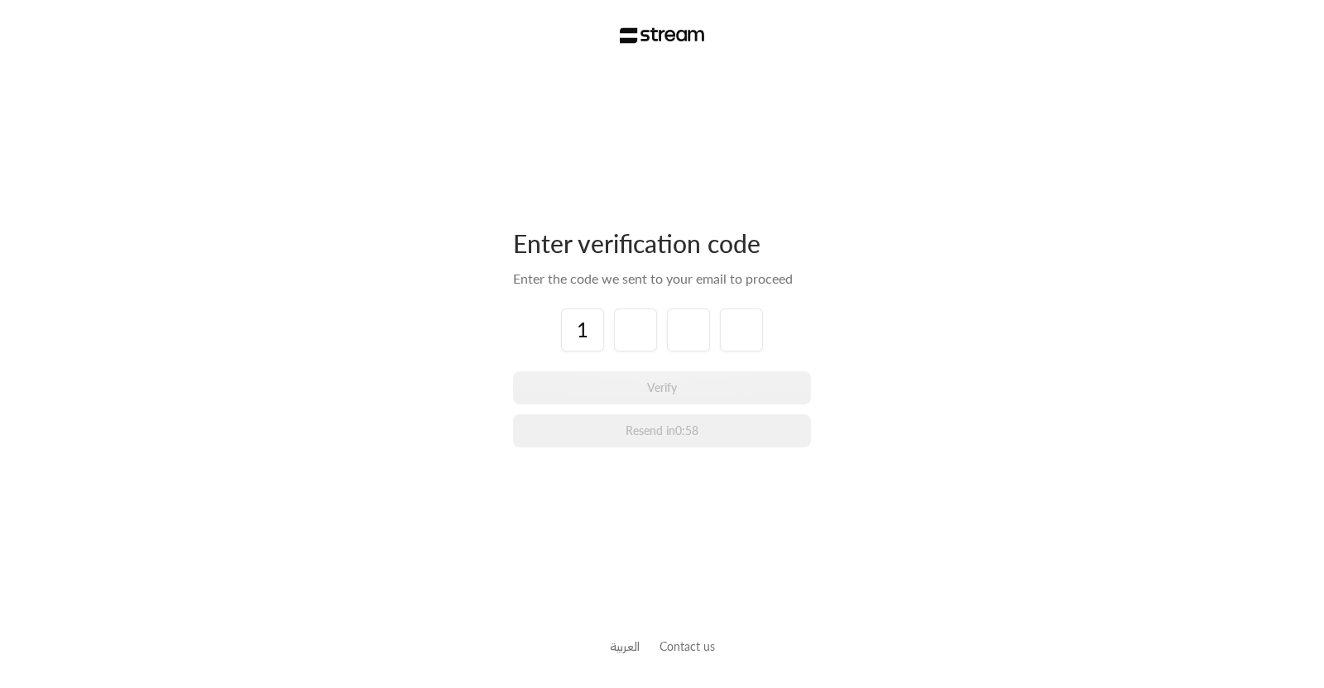 Image resolution: width=1324 pixels, height=688 pixels. I want to click on div: Enter verification code, so click(662, 243).